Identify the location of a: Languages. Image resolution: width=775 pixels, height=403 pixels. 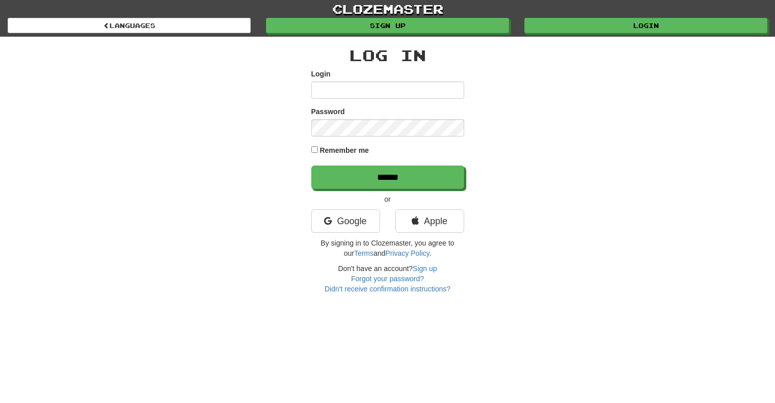
(129, 25).